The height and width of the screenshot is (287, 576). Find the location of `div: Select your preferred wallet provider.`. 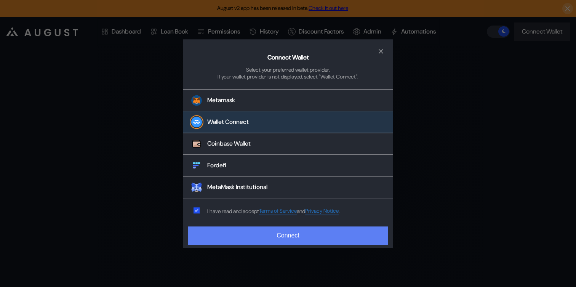

div: Select your preferred wallet provider. is located at coordinates (288, 70).